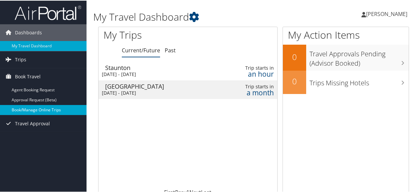 Image resolution: width=418 pixels, height=192 pixels. What do you see at coordinates (359, 81) in the screenshot?
I see `h3: Trips Missing Hotels` at bounding box center [359, 81].